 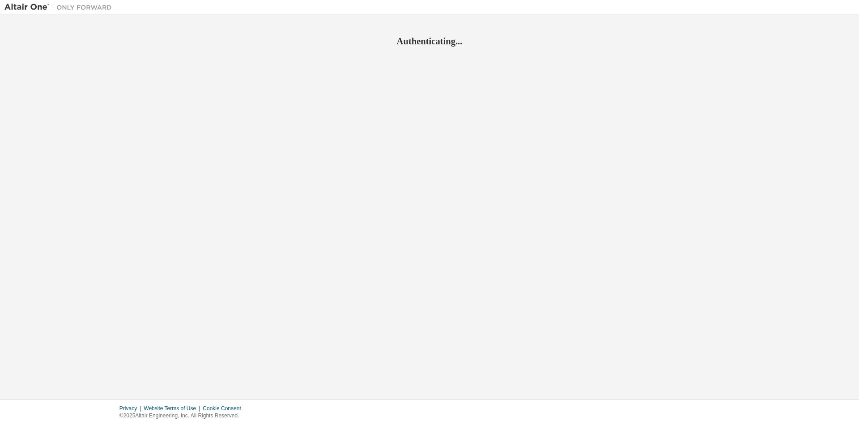 What do you see at coordinates (132, 408) in the screenshot?
I see `div: Privacy` at bounding box center [132, 408].